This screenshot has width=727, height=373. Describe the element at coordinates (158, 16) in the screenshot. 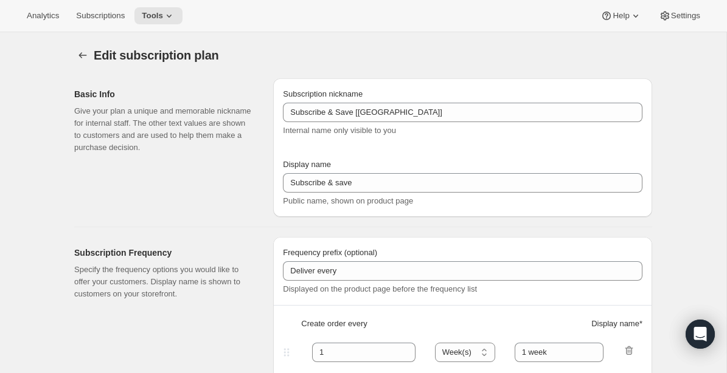

I see `button: Tools` at that location.